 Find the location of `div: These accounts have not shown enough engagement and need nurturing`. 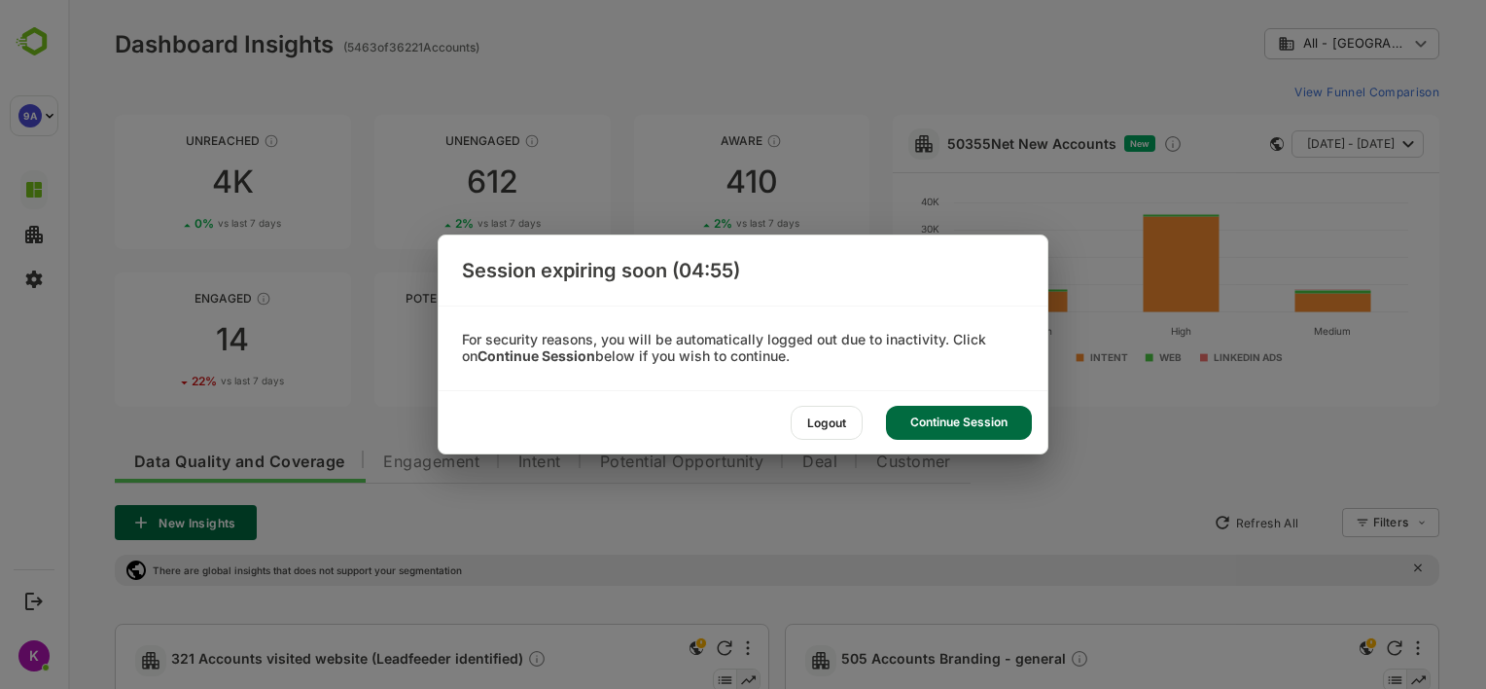

div: These accounts have not shown enough engagement and need nurturing is located at coordinates (464, 141).